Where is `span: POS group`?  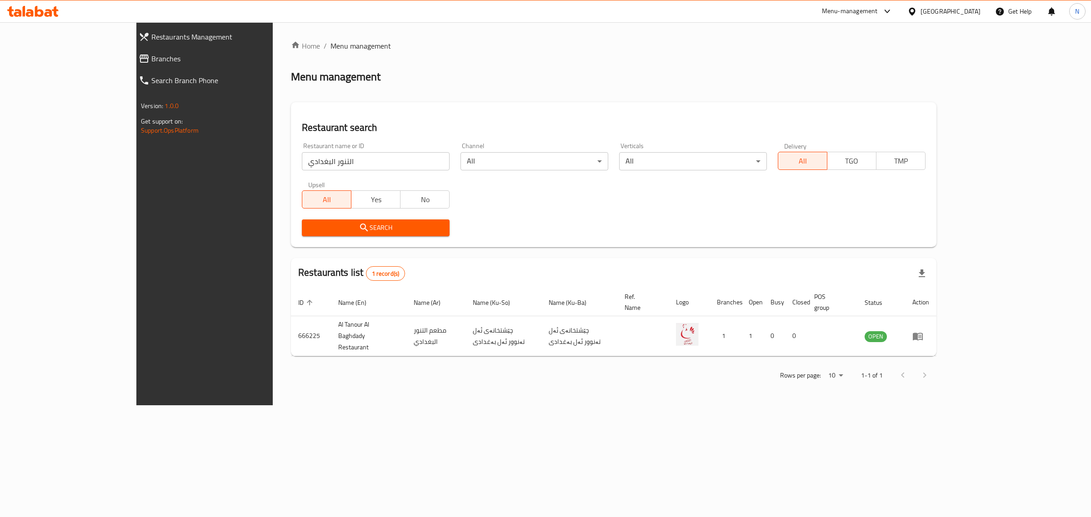 span: POS group is located at coordinates (830, 302).